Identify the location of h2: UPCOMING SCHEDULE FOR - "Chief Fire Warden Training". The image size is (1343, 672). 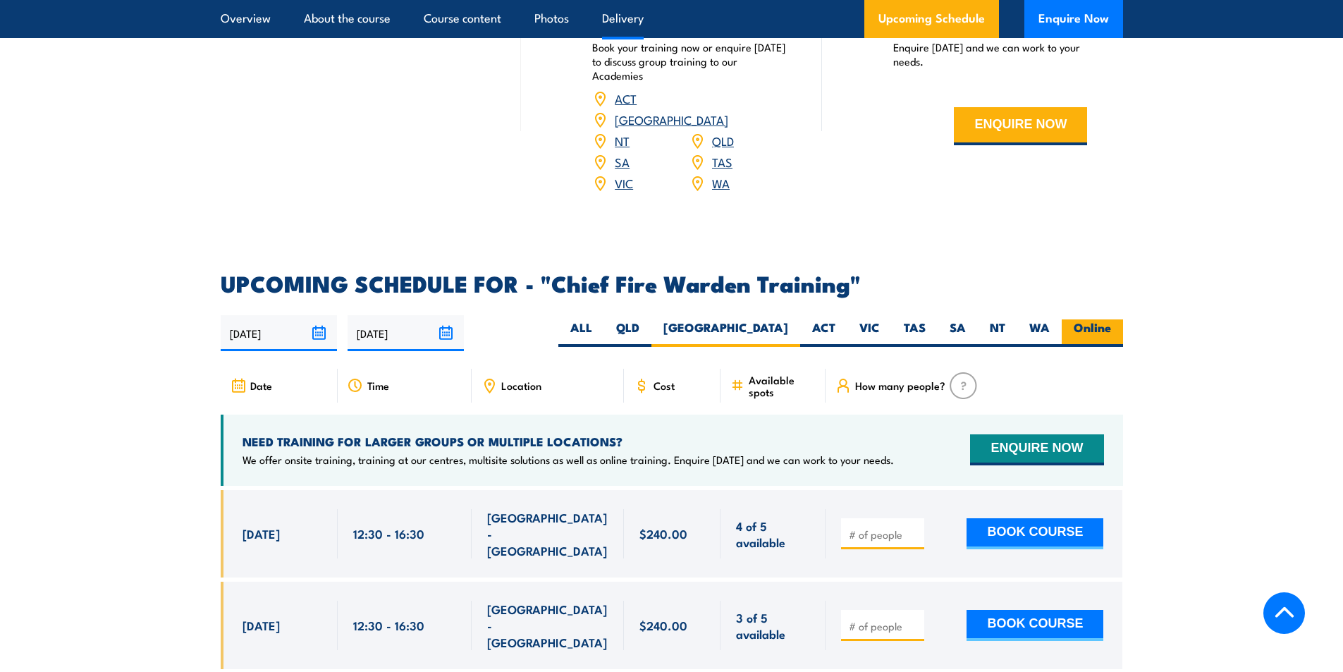
(672, 283).